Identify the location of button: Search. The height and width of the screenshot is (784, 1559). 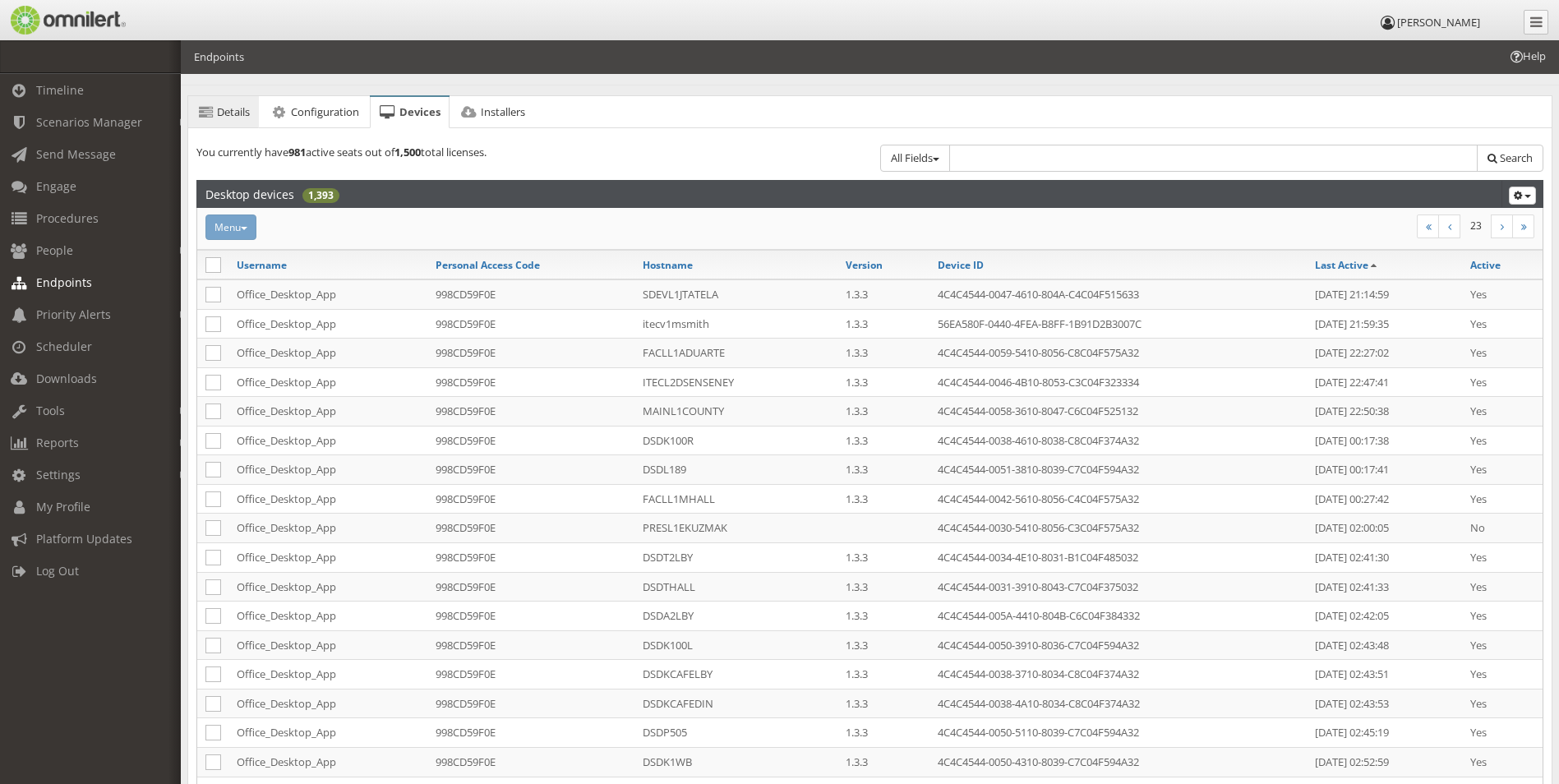
(1510, 158).